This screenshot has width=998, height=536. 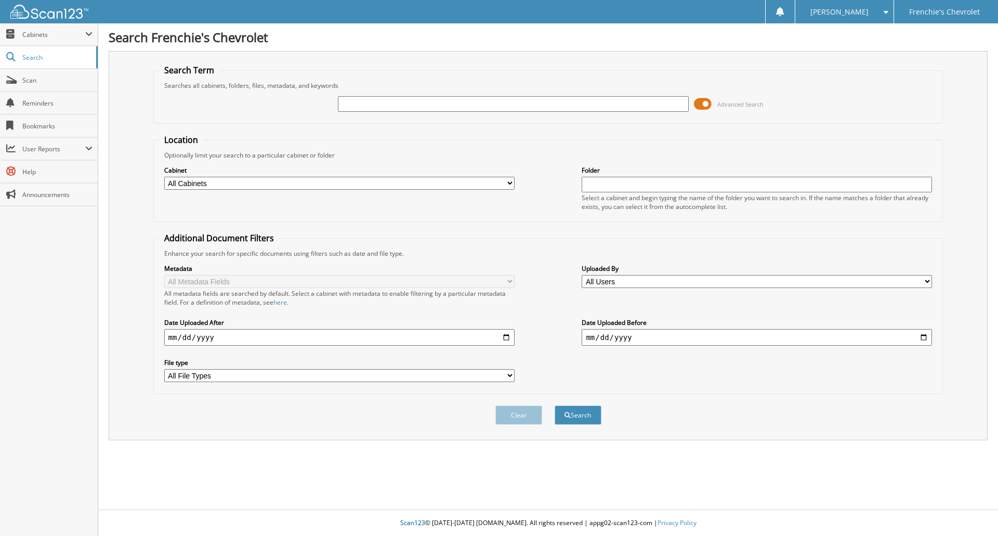 I want to click on div: Optionally limit your search to a particular cabinet or folder, so click(x=548, y=155).